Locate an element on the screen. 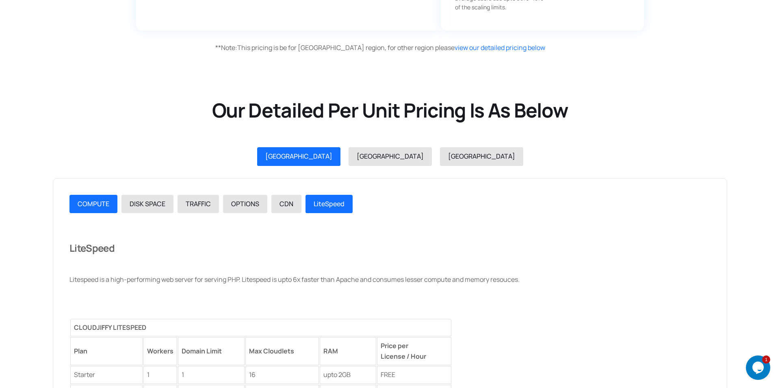 The image size is (780, 388). th: CLOUDJIFFY LITESPEED is located at coordinates (261, 327).